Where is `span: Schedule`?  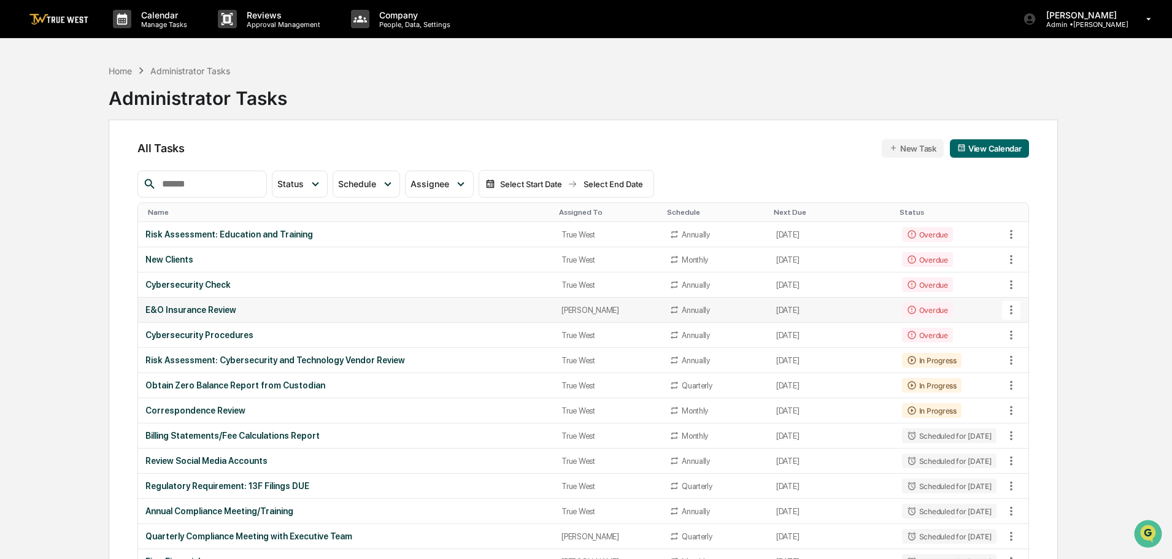 span: Schedule is located at coordinates (357, 184).